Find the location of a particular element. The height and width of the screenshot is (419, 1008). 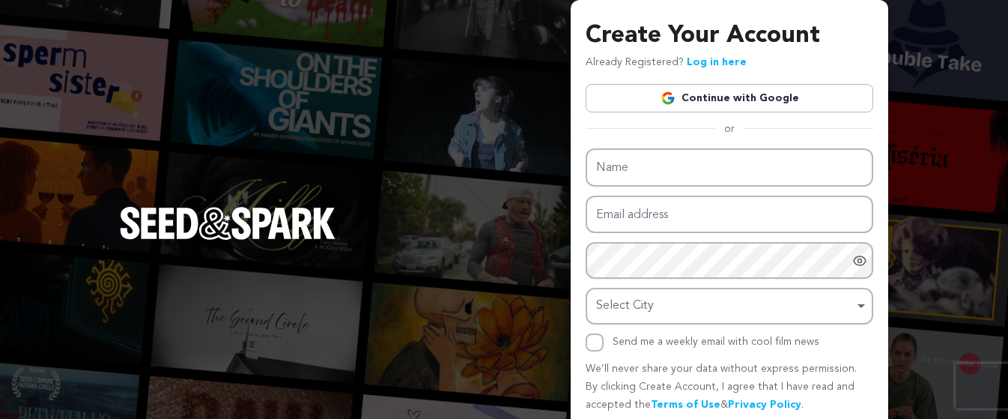

span: or is located at coordinates (729, 129).